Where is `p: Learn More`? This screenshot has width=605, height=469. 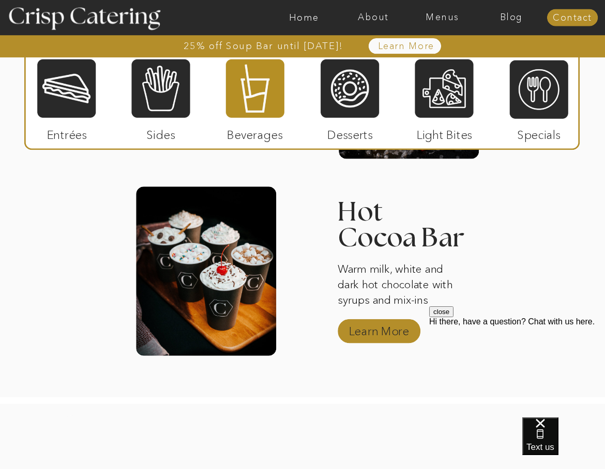
p: Learn More is located at coordinates (379, 329).